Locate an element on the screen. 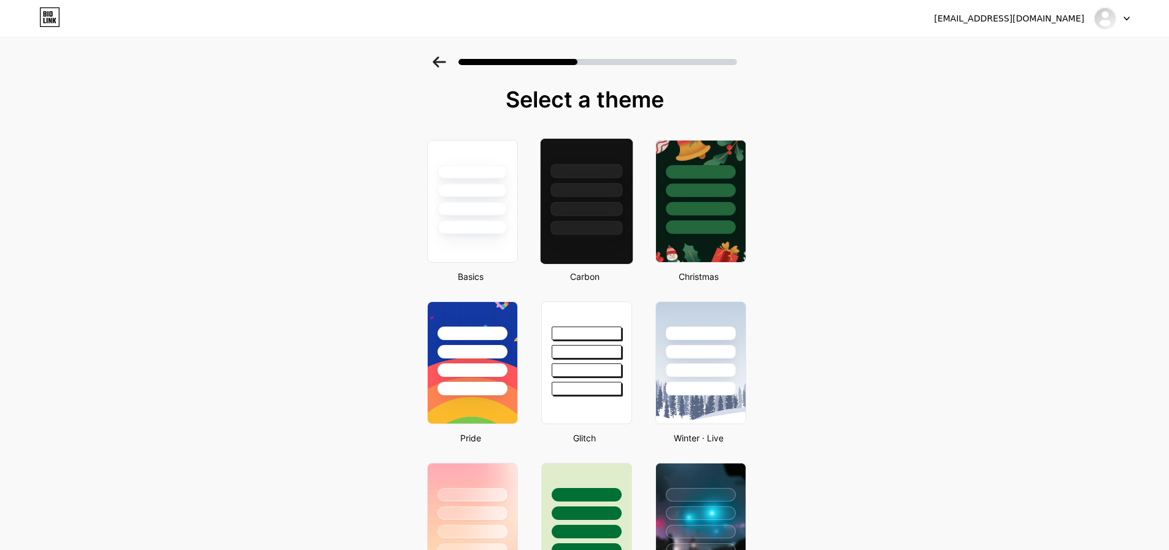 Image resolution: width=1169 pixels, height=550 pixels. img: denemebonususiteler is located at coordinates (1105, 18).